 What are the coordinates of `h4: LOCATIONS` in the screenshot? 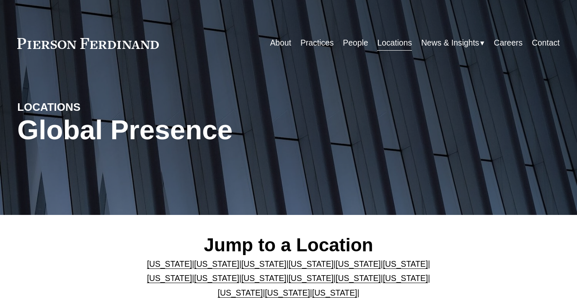 It's located at (85, 107).